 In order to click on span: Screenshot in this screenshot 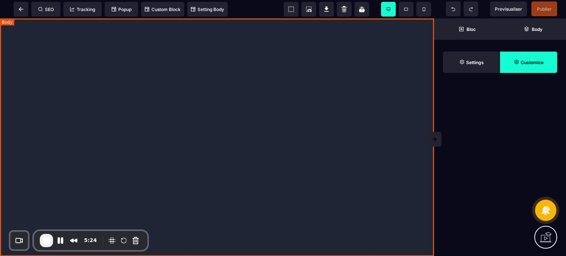, I will do `click(309, 9)`.